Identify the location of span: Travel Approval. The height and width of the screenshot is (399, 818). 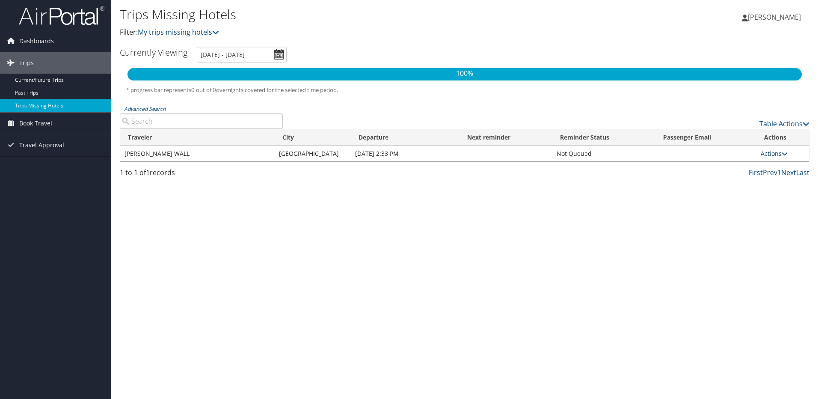
(42, 145).